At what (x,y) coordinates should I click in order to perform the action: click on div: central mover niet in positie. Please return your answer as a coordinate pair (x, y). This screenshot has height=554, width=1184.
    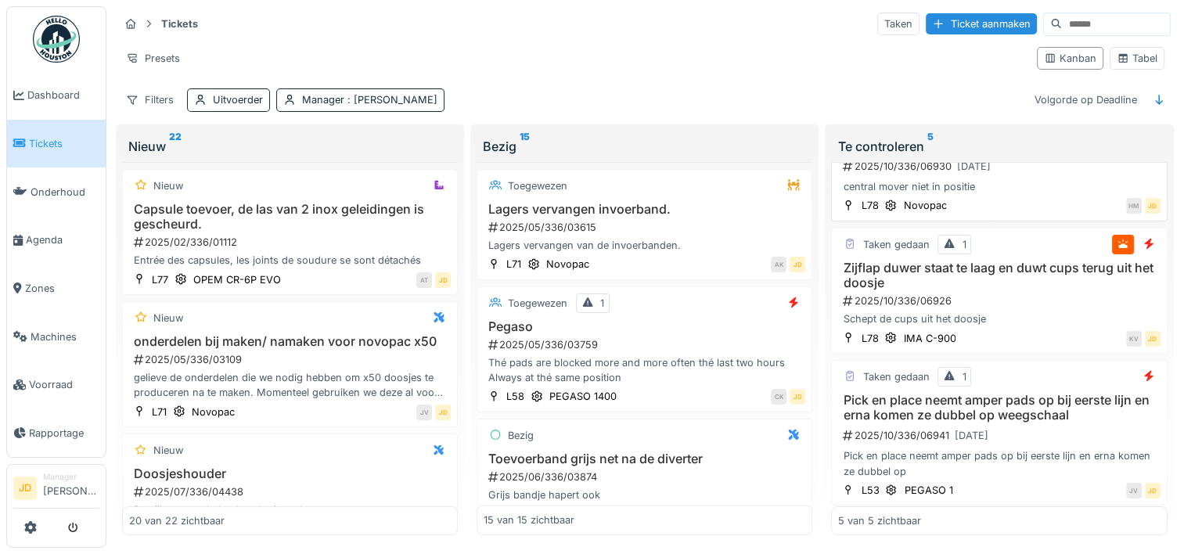
    Looking at the image, I should click on (998, 186).